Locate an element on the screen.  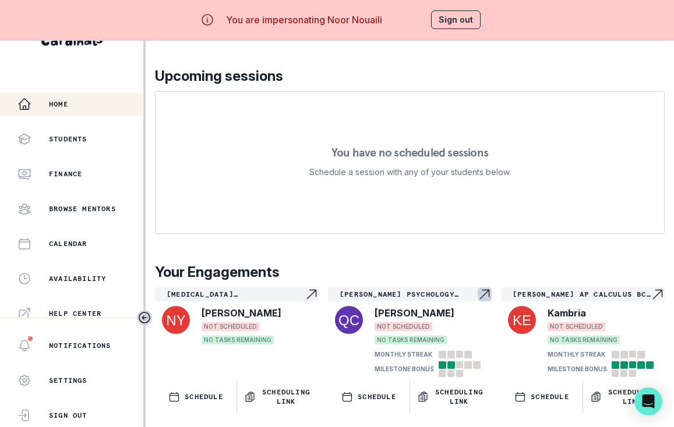
p: Availability is located at coordinates (77, 279).